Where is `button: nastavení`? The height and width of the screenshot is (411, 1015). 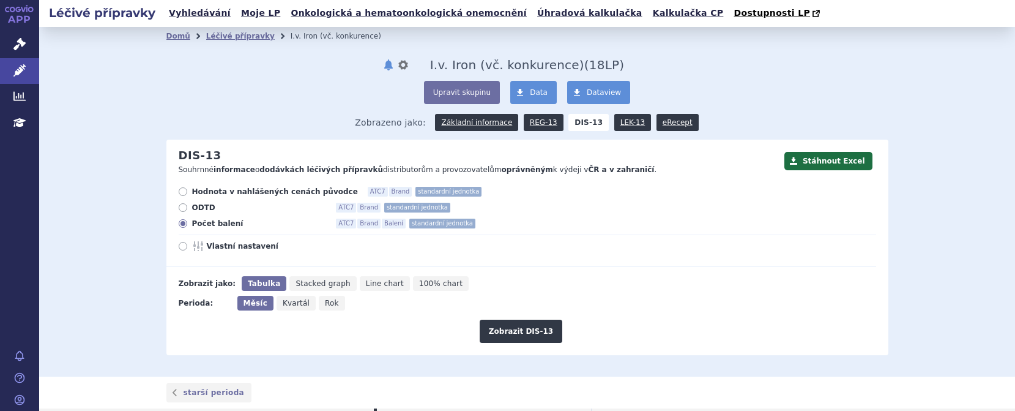
button: nastavení is located at coordinates (403, 65).